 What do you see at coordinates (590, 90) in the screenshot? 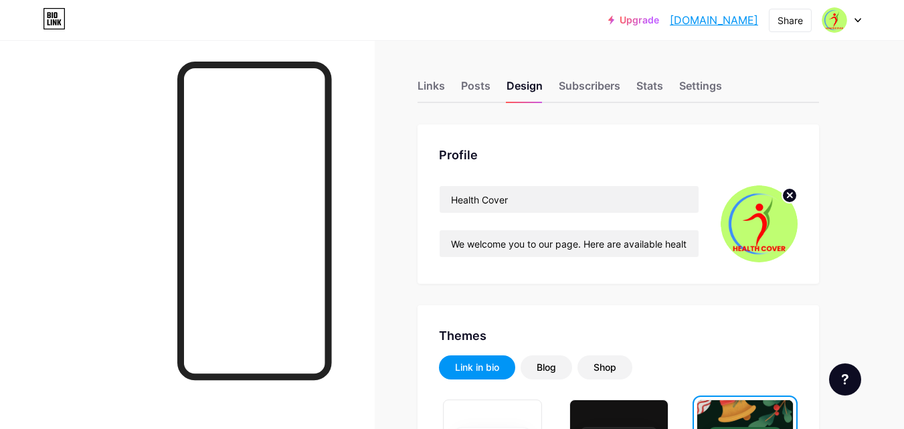
I see `div: Subscribers` at bounding box center [590, 90].